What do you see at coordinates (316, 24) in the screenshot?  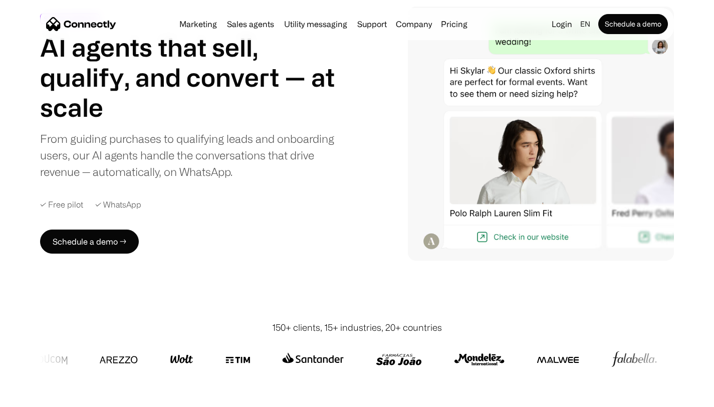 I see `a: Utility messaging` at bounding box center [316, 24].